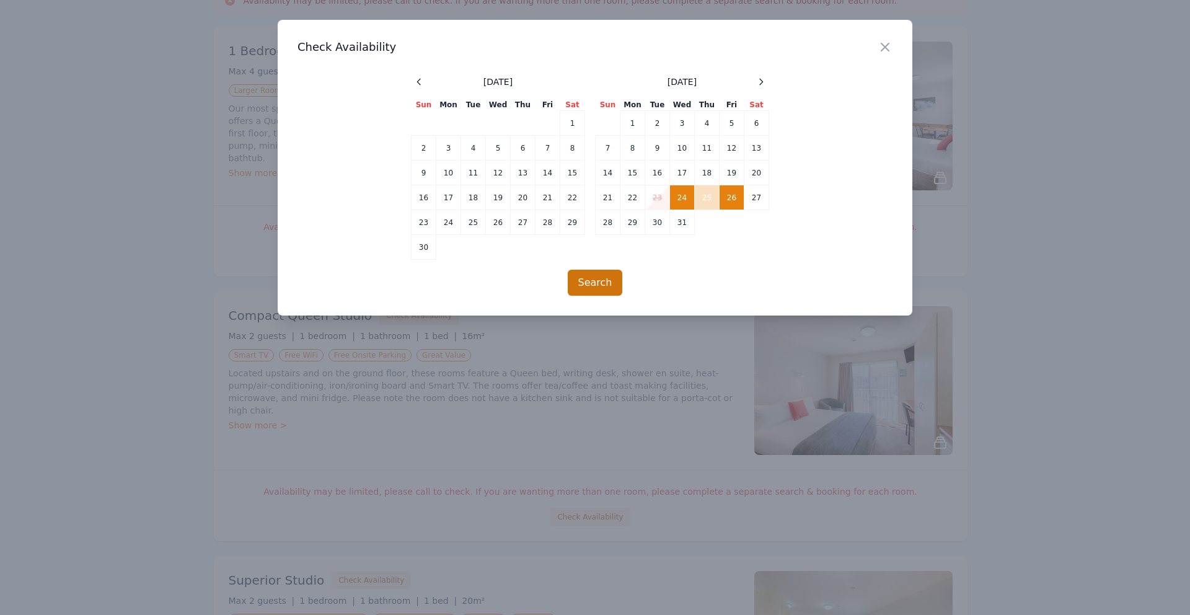 This screenshot has width=1190, height=615. I want to click on h3: Check Availability, so click(595, 47).